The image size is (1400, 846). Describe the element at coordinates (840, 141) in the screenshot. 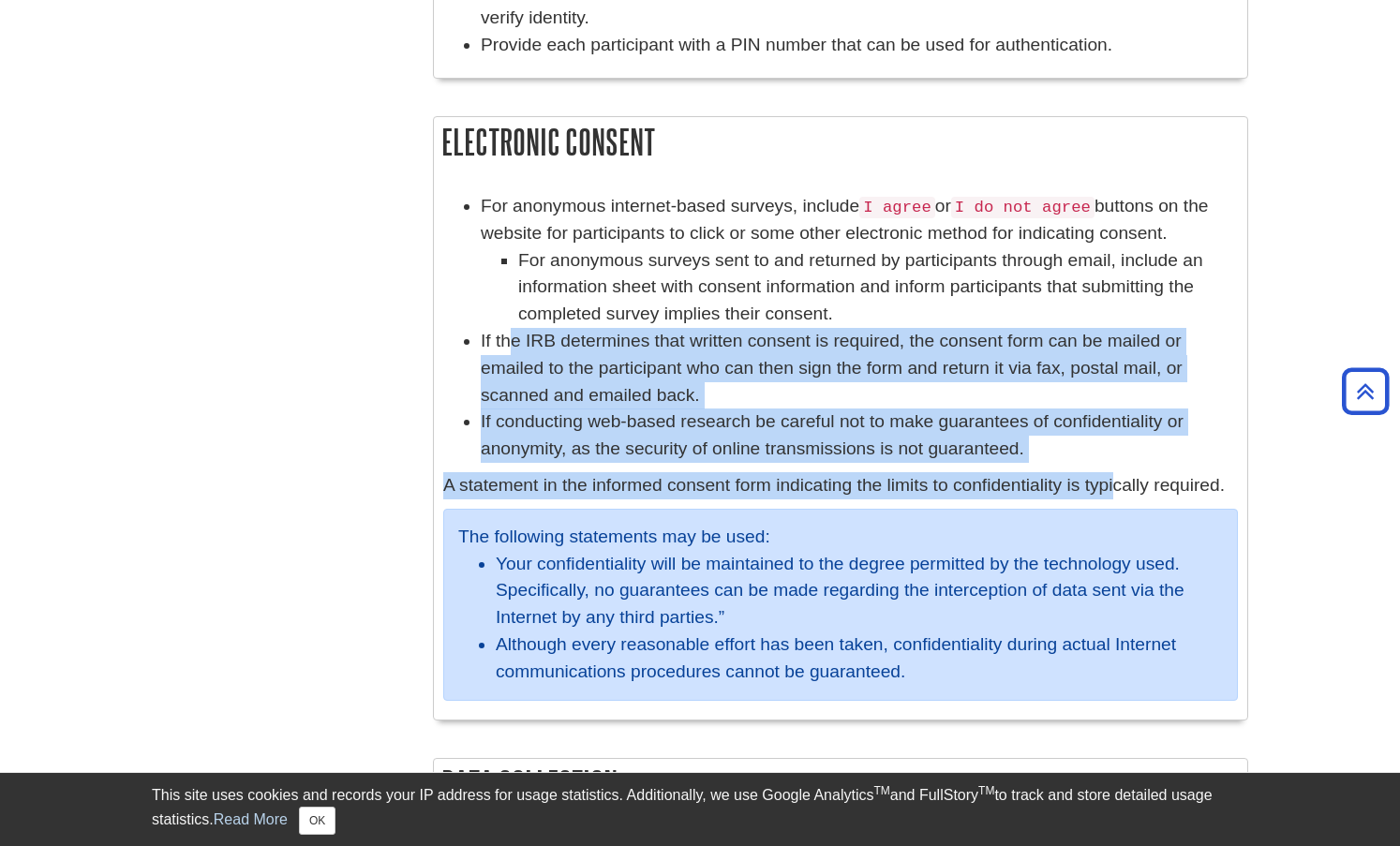

I see `h2: Electronic Consent` at that location.